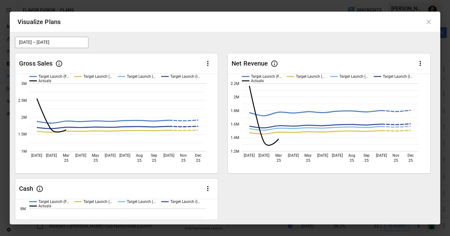  What do you see at coordinates (36, 63) in the screenshot?
I see `div: Gross Sales` at bounding box center [36, 63].